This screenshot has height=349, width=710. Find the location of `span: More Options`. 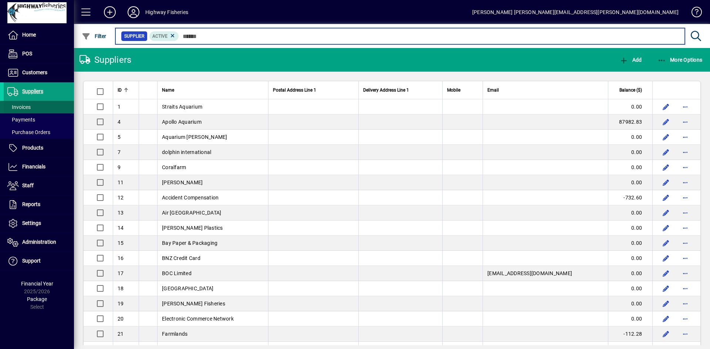

span: More Options is located at coordinates (680, 60).